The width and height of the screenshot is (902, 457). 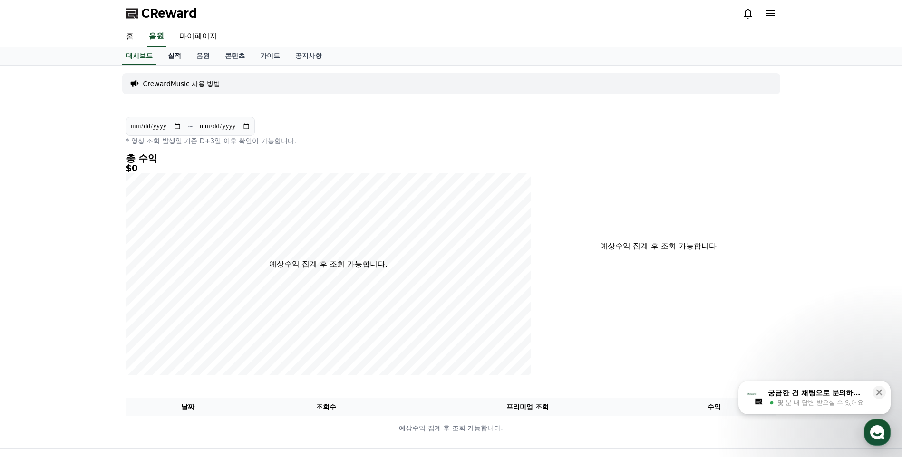 I want to click on span: 대화, so click(x=93, y=320).